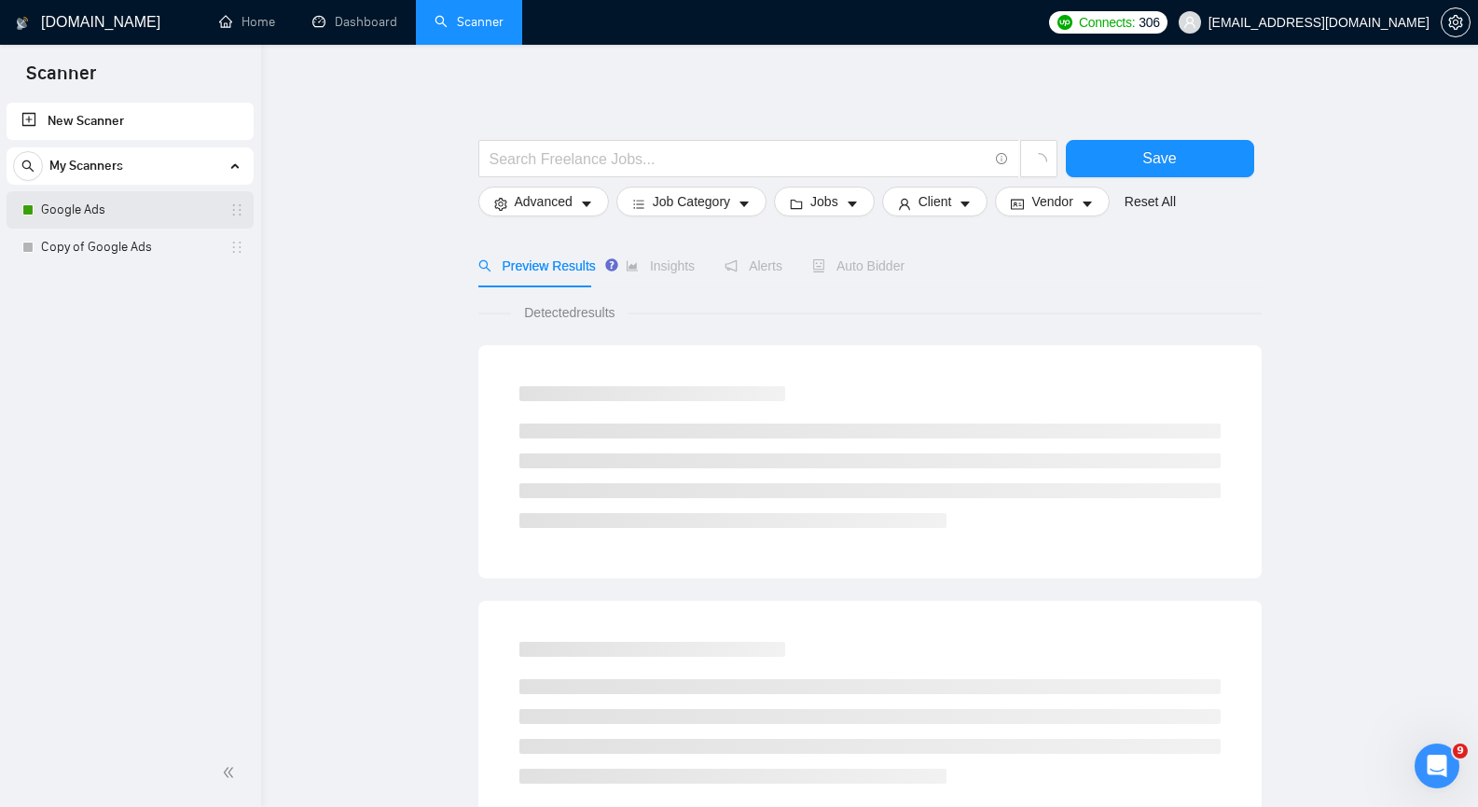  Describe the element at coordinates (935, 201) in the screenshot. I see `span: Client` at that location.